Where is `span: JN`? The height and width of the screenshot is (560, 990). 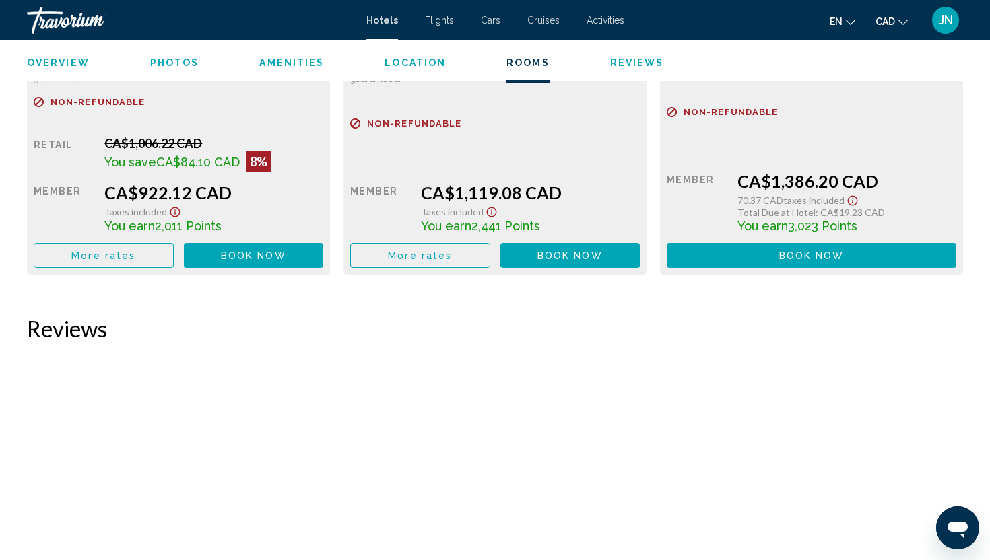 span: JN is located at coordinates (945, 20).